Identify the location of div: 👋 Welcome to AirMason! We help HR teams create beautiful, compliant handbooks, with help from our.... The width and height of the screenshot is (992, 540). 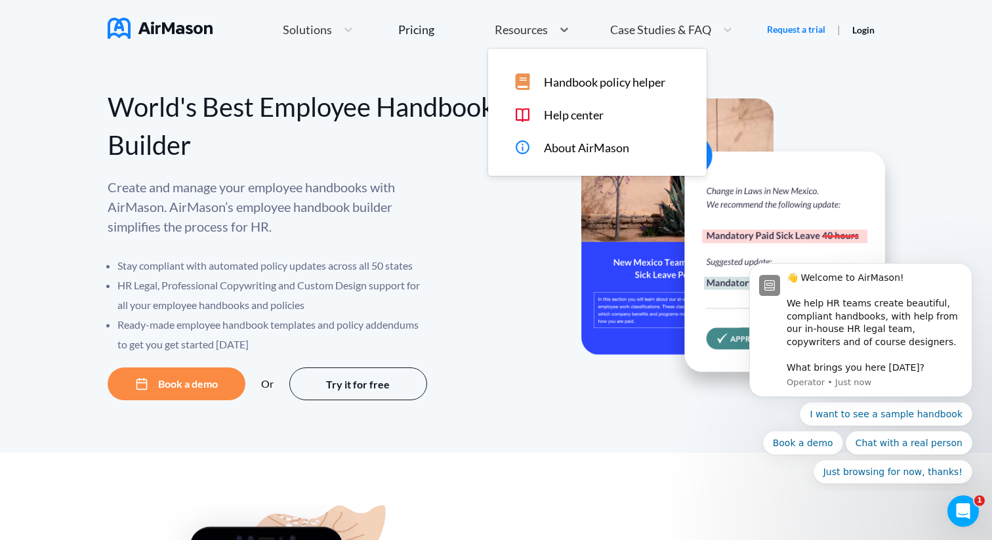
(145, 71).